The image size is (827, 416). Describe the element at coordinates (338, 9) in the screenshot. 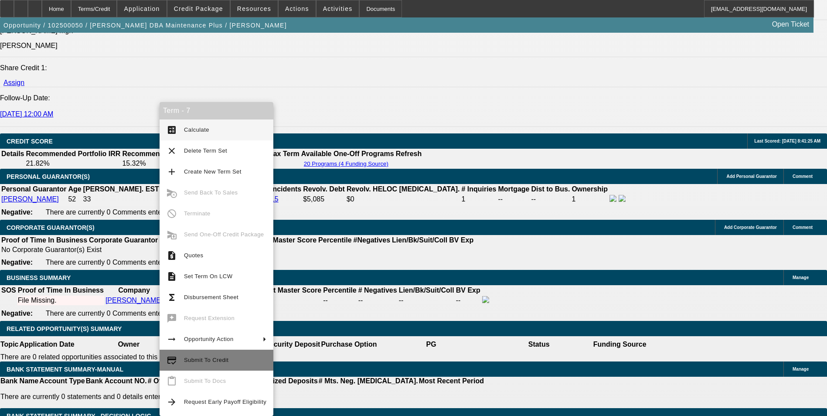

I see `button: Activities` at that location.